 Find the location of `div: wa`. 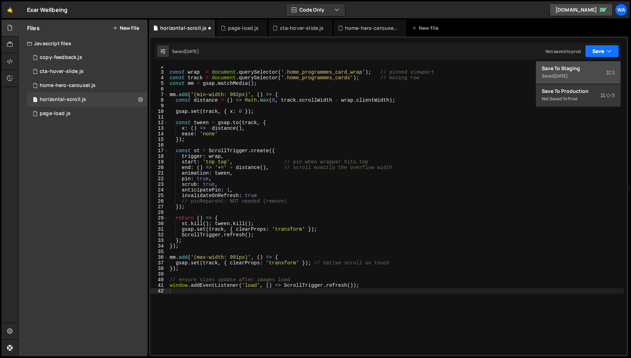

div: wa is located at coordinates (621, 10).